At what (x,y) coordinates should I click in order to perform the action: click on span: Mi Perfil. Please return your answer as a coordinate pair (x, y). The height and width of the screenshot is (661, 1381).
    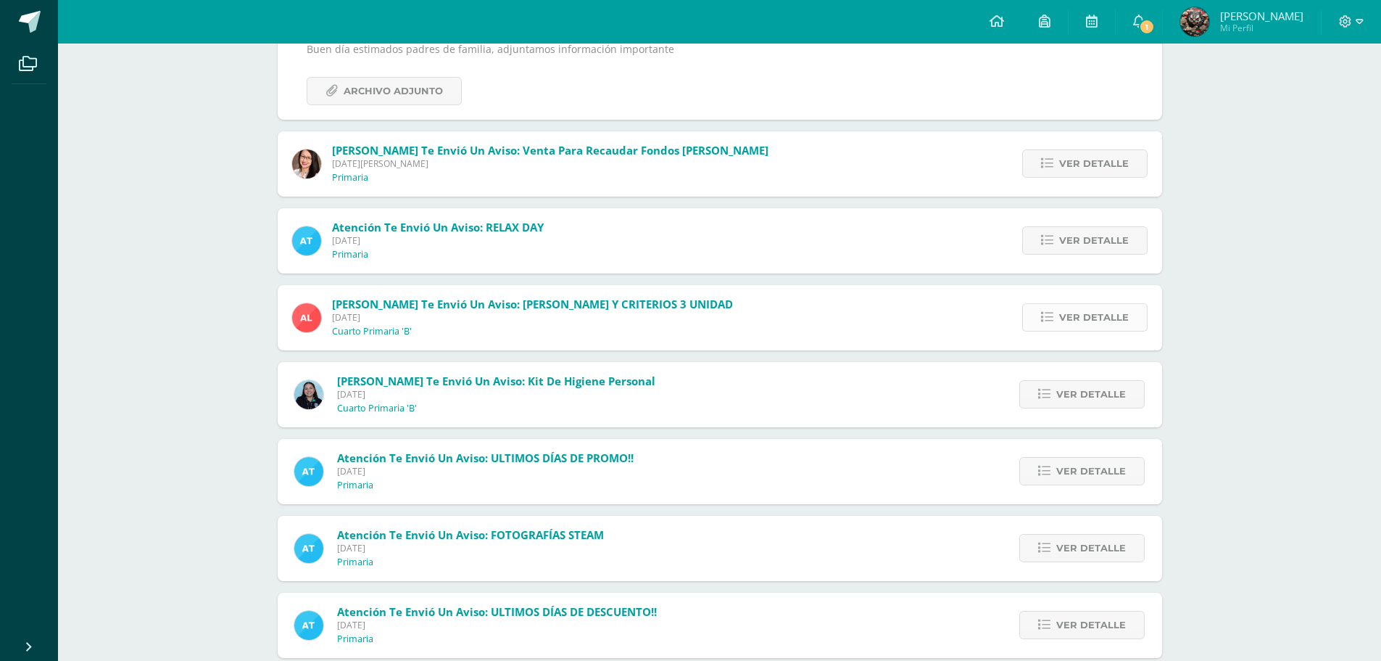
    Looking at the image, I should click on (1262, 28).